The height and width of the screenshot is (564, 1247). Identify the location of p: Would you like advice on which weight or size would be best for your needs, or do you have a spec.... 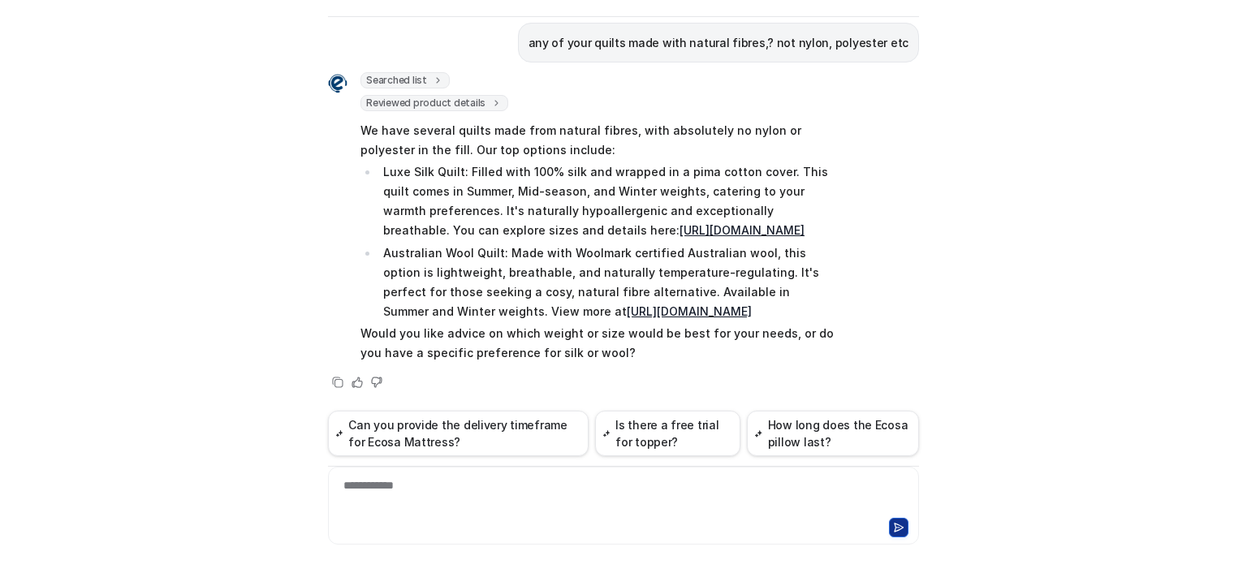
(598, 344).